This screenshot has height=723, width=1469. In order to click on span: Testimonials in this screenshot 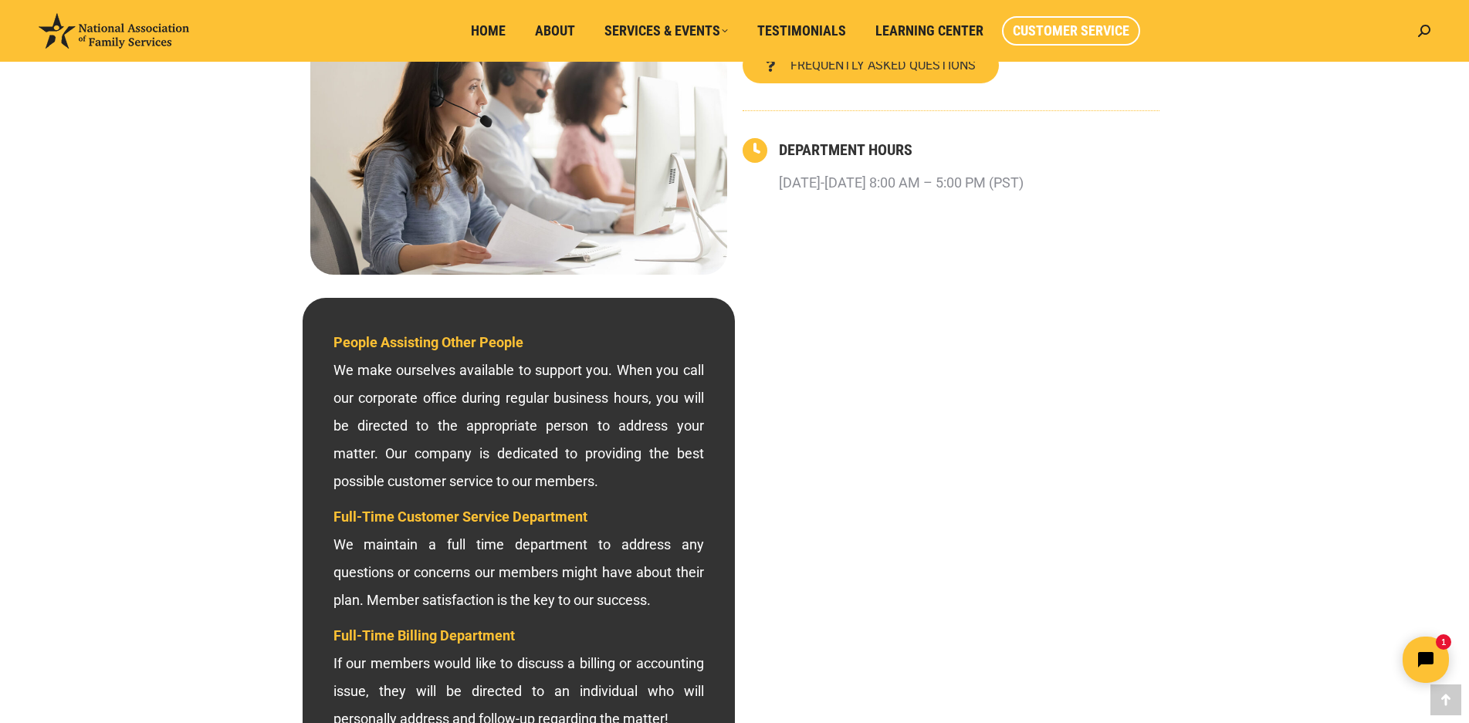, I will do `click(801, 31)`.